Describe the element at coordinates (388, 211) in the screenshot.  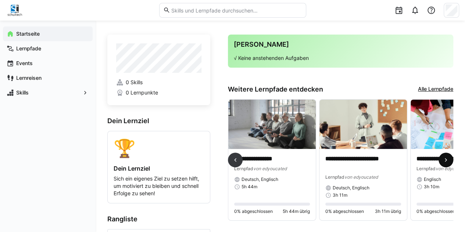
I see `span: 3h 11m übrig` at that location.